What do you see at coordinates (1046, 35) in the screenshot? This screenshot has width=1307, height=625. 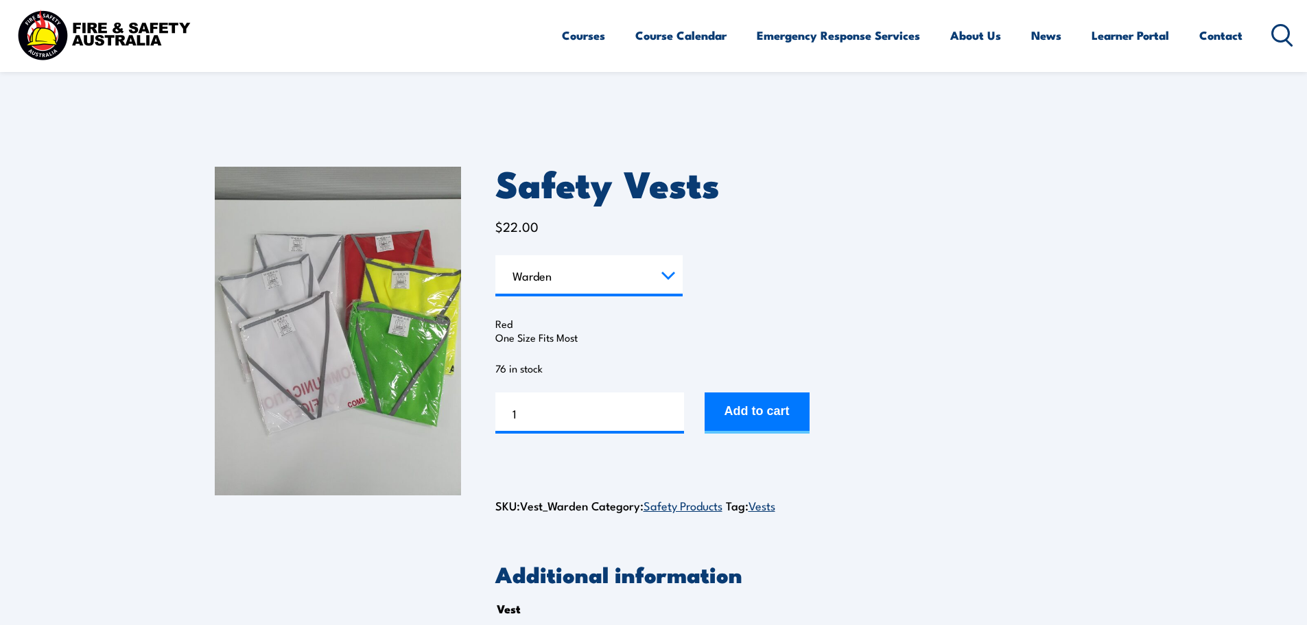 I see `a: News` at bounding box center [1046, 35].